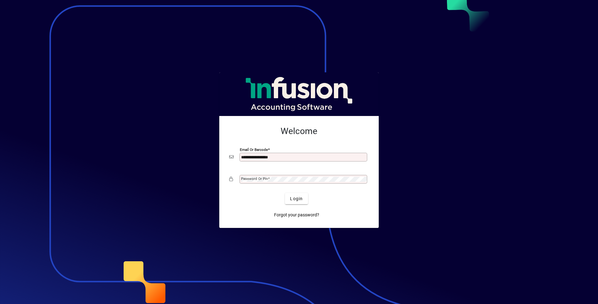  What do you see at coordinates (297, 215) in the screenshot?
I see `a: Forgot your password?` at bounding box center [297, 215].